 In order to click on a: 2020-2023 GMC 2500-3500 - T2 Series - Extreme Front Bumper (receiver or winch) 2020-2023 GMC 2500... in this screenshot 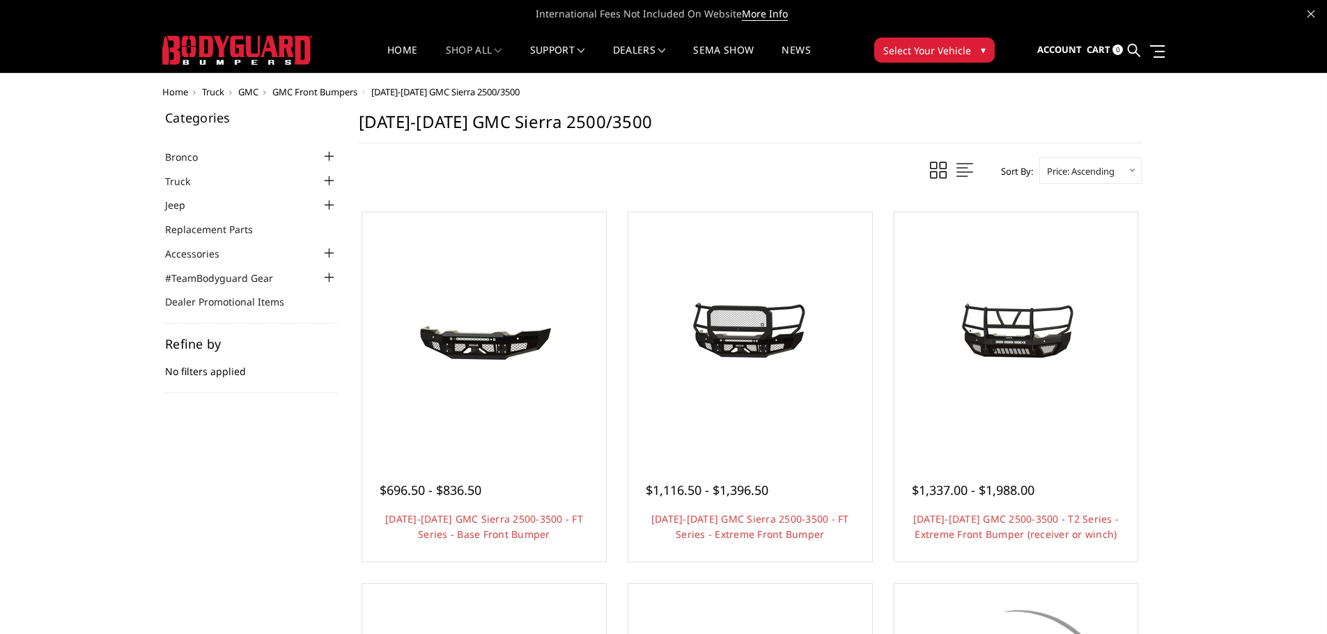, I will do `click(1016, 334)`.